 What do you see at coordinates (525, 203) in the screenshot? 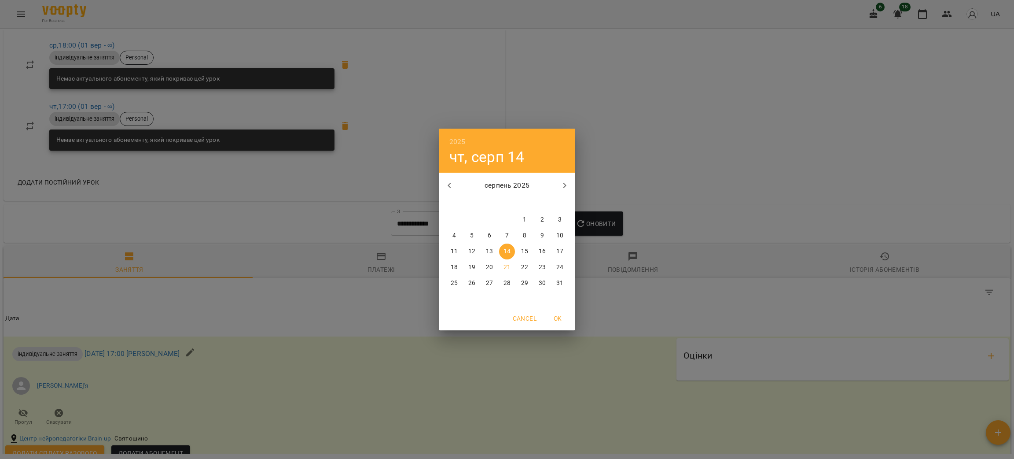
I see `span: пт` at bounding box center [525, 203].